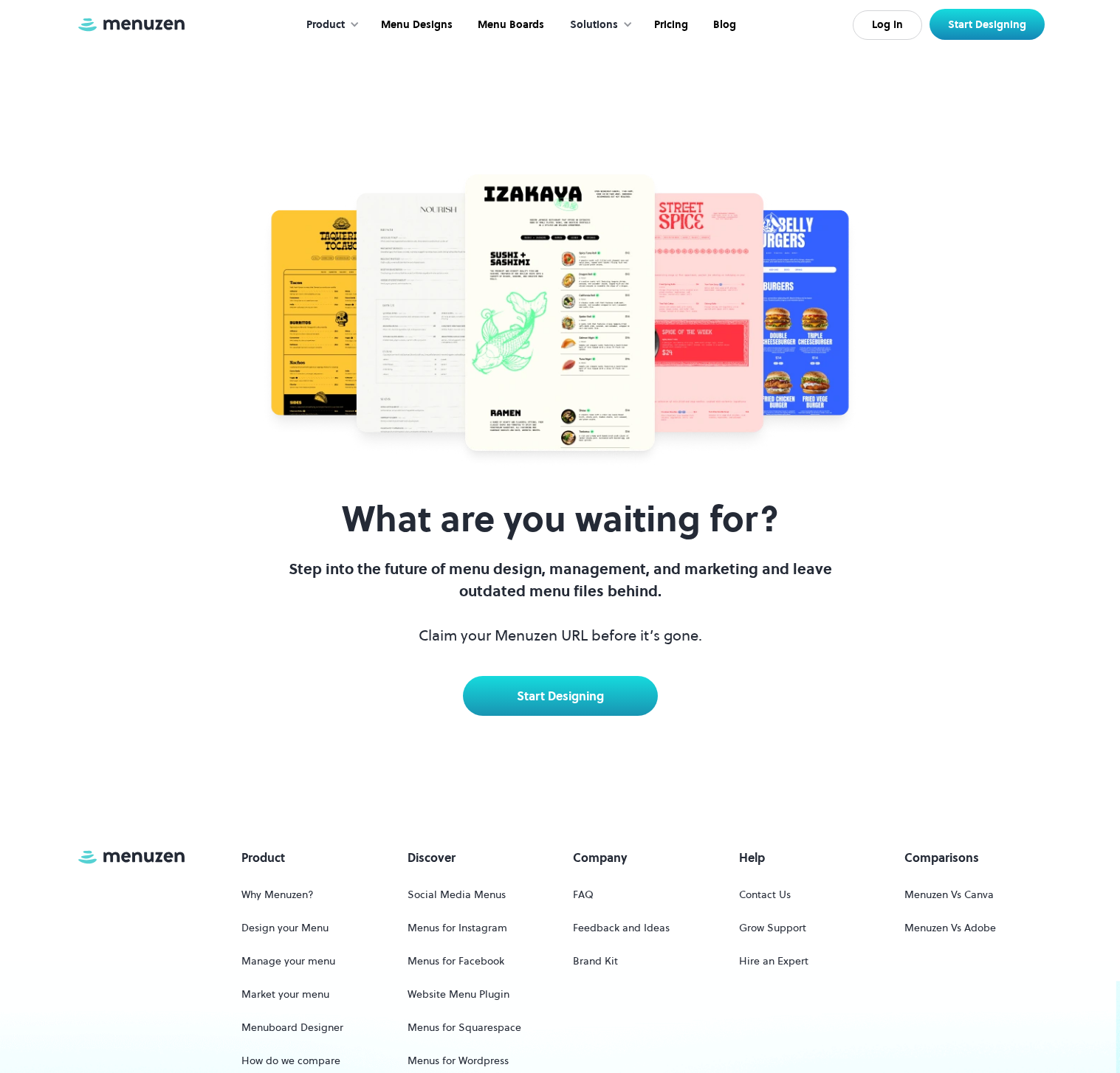  Describe the element at coordinates (285, 928) in the screenshot. I see `a: Design your Menu` at that location.